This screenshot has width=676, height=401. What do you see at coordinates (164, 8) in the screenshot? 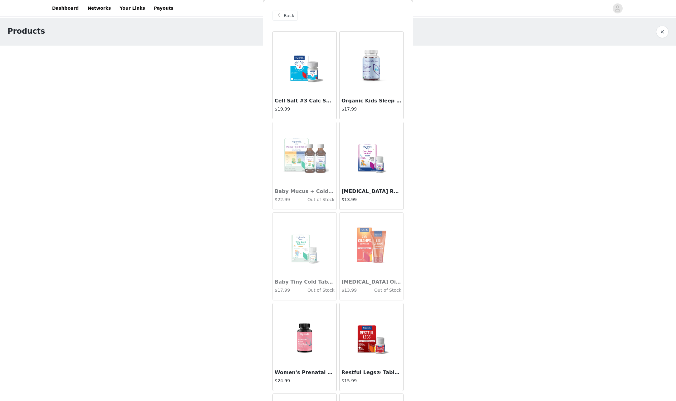
I see `a: Payouts` at bounding box center [164, 8].